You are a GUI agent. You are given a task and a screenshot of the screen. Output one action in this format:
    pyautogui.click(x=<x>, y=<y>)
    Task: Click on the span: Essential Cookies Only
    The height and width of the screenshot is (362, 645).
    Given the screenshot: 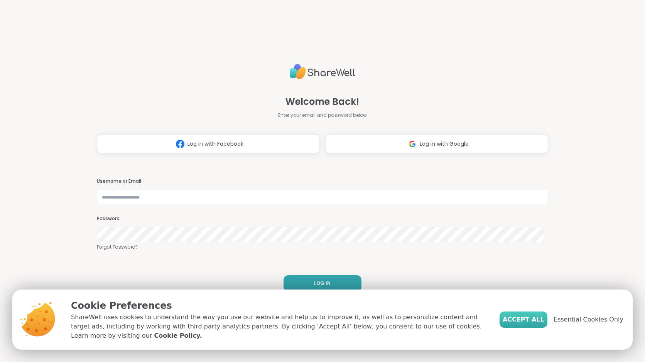 What is the action you would take?
    pyautogui.click(x=589, y=320)
    